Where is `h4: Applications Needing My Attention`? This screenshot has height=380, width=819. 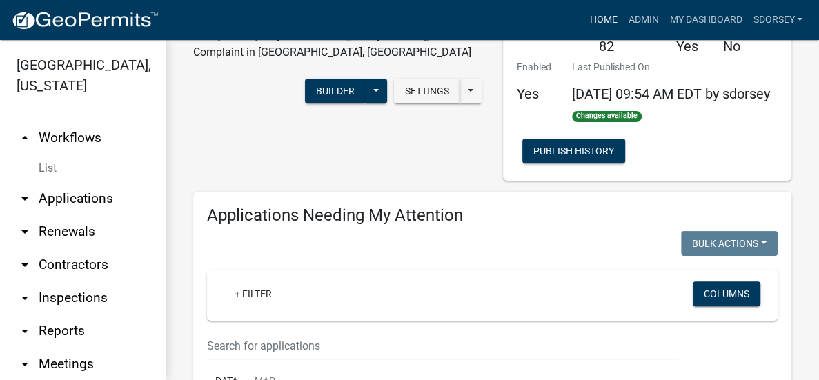 h4: Applications Needing My Attention is located at coordinates (492, 215).